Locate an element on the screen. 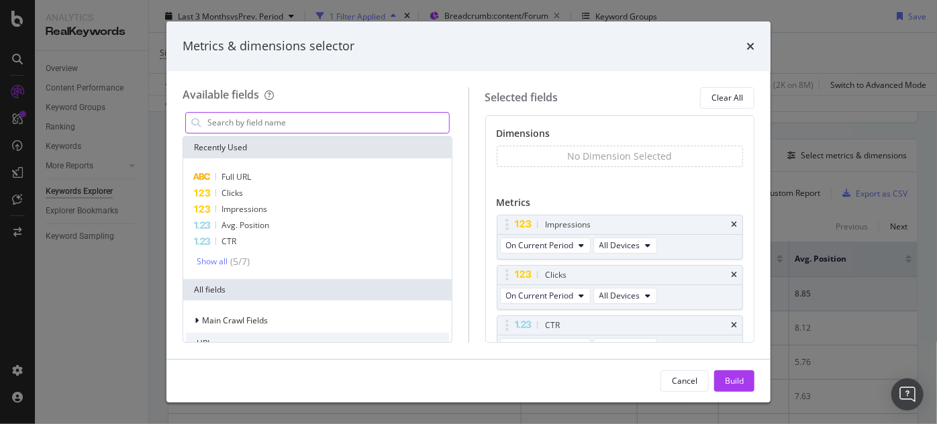 This screenshot has height=424, width=937. div: Show all is located at coordinates (212, 262).